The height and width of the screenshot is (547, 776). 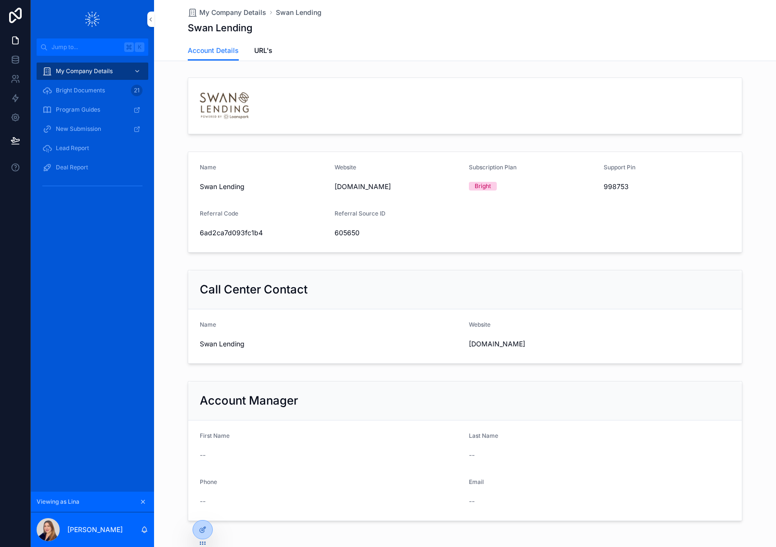 What do you see at coordinates (667, 187) in the screenshot?
I see `span: 998753` at bounding box center [667, 187].